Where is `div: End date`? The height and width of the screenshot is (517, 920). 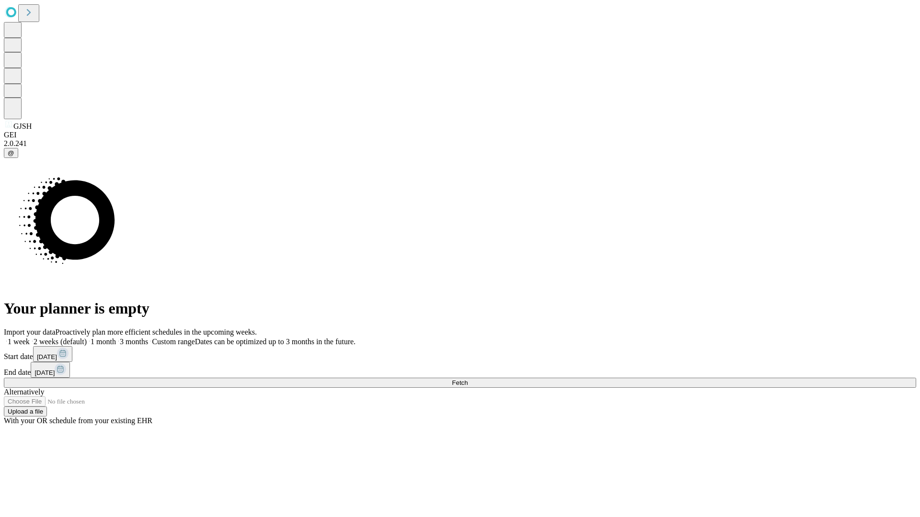
div: End date is located at coordinates (460, 370).